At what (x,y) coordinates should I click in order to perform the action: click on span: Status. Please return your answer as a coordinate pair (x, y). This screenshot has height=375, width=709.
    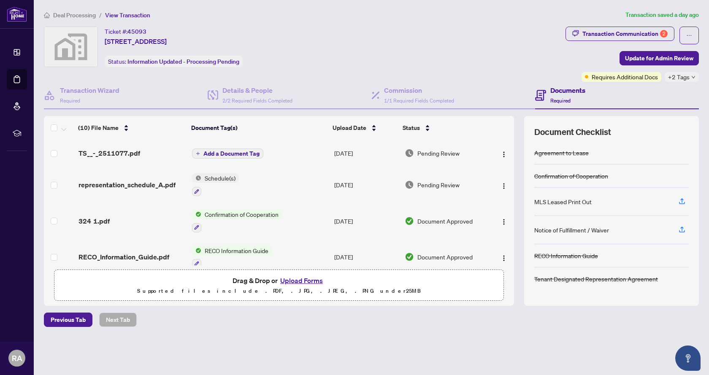
    Looking at the image, I should click on (411, 128).